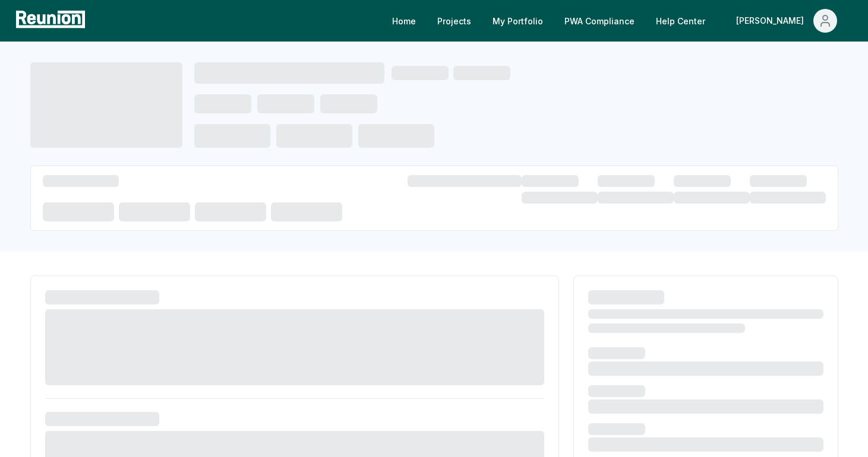  Describe the element at coordinates (619, 21) in the screenshot. I see `nav: Main` at that location.